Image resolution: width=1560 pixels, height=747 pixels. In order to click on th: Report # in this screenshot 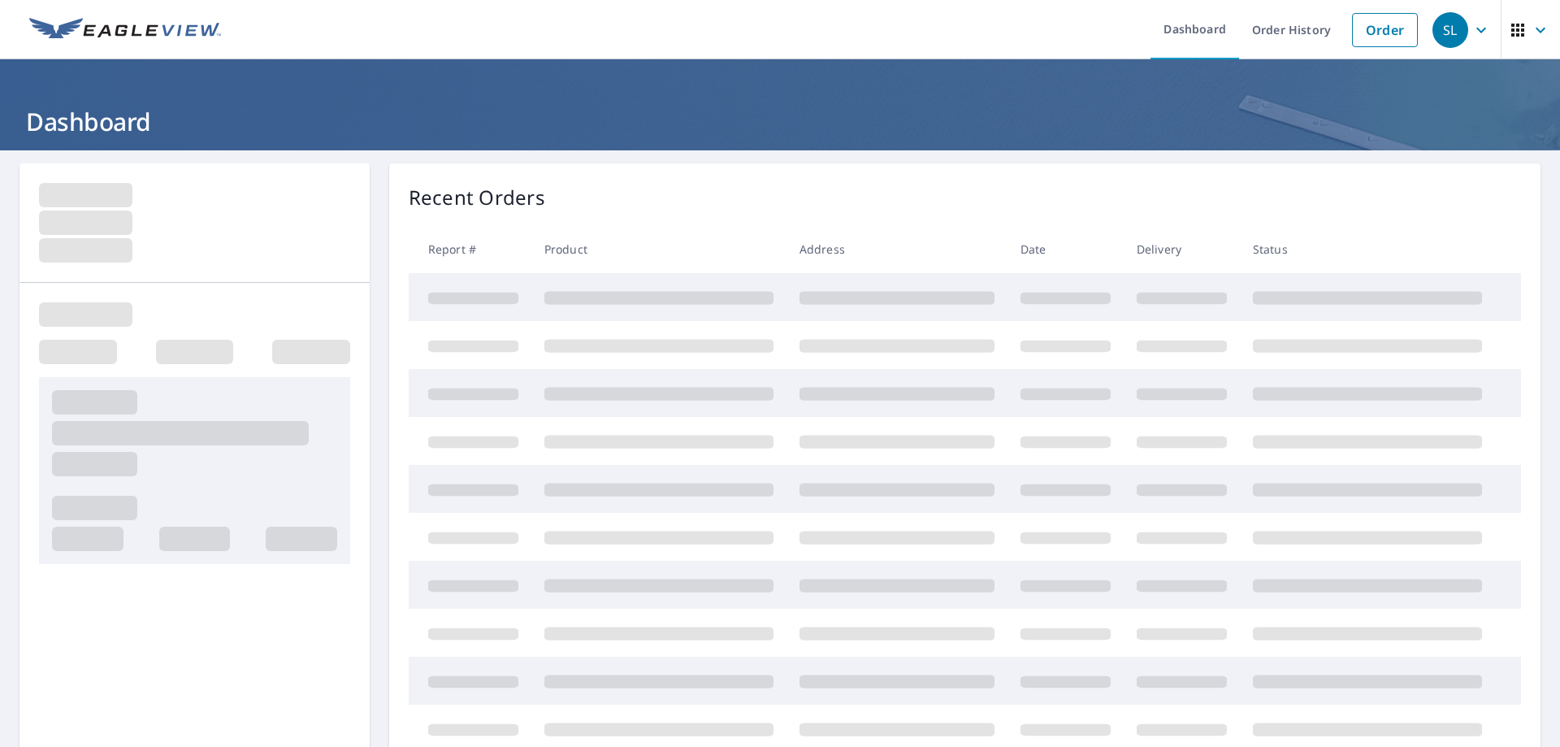, I will do `click(470, 249)`.